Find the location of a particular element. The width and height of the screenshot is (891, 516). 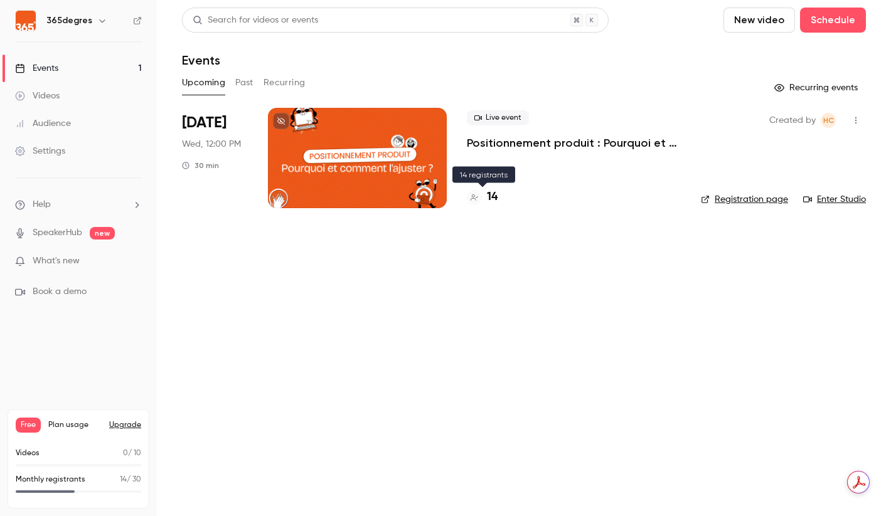

button: Schedule is located at coordinates (832, 20).